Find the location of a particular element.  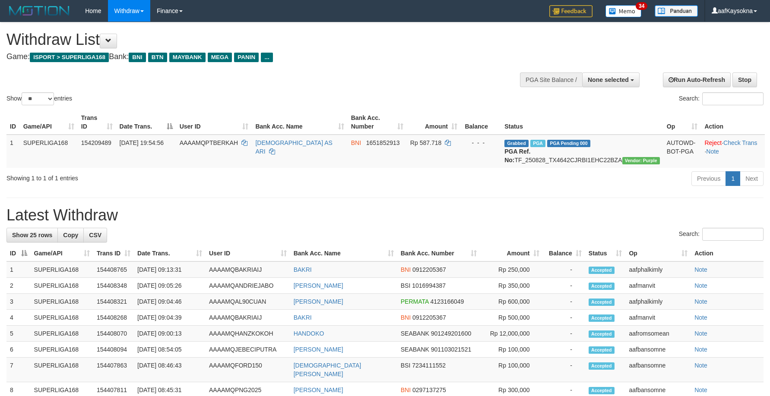

td: AAAAMQFORD150 is located at coordinates (248, 370).